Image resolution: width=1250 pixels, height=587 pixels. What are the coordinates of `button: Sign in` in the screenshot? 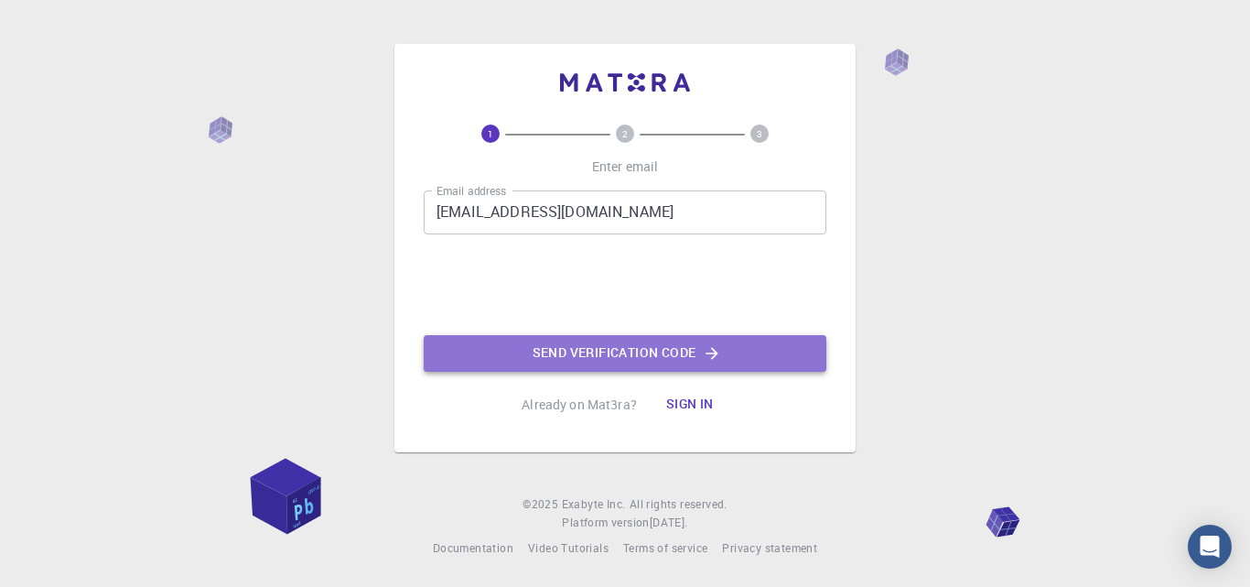 It's located at (690, 405).